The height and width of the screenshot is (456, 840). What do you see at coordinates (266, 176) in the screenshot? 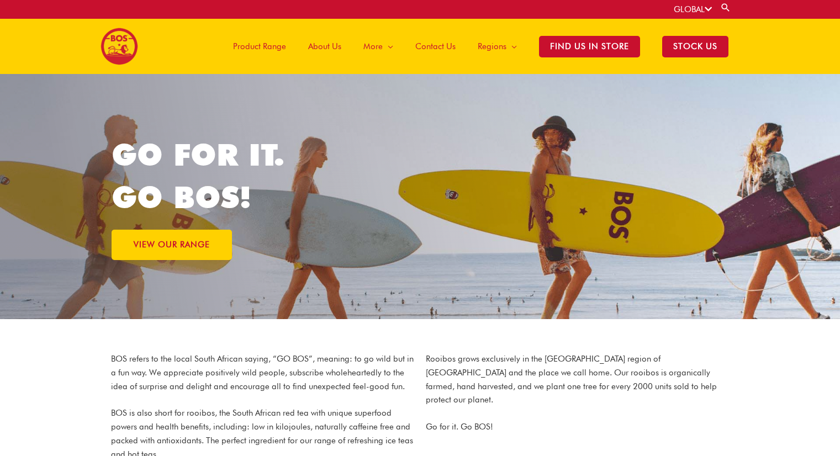
I see `h1: GO FOR IT. GO BOS!` at bounding box center [266, 176].